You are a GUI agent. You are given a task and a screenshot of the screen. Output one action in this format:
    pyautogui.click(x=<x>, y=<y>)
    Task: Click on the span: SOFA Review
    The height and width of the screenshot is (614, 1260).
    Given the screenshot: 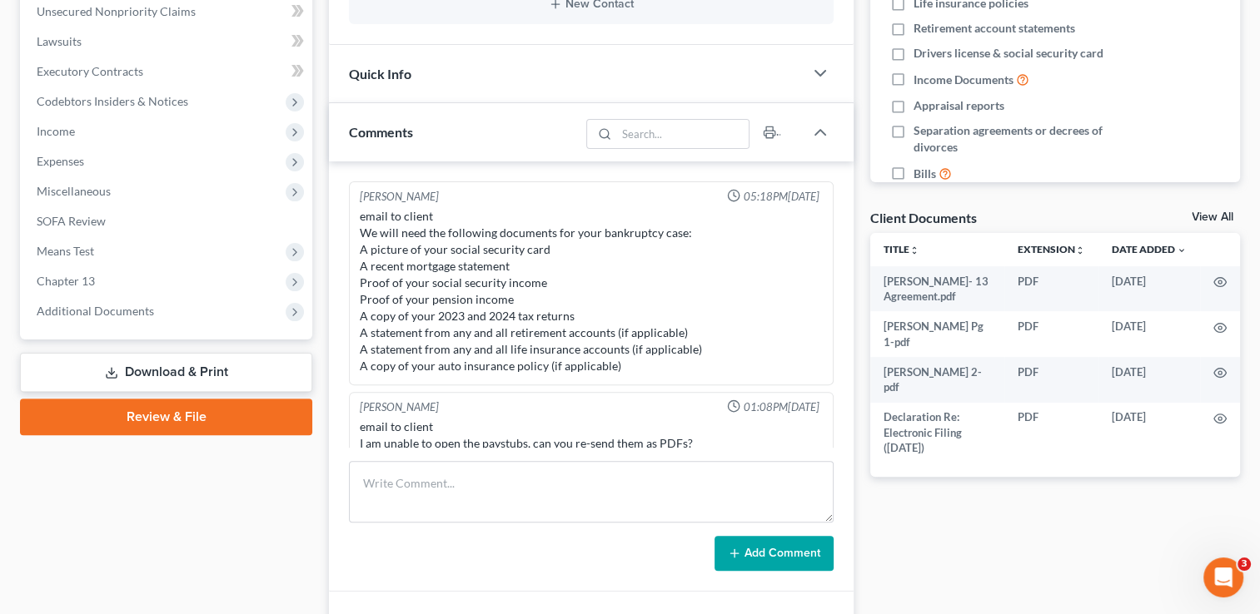 What is the action you would take?
    pyautogui.click(x=71, y=221)
    